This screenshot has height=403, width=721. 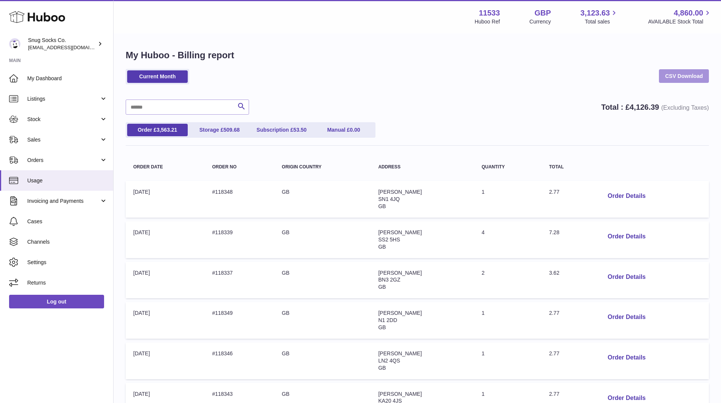 What do you see at coordinates (595, 13) in the screenshot?
I see `span: 3,123.63` at bounding box center [595, 13].